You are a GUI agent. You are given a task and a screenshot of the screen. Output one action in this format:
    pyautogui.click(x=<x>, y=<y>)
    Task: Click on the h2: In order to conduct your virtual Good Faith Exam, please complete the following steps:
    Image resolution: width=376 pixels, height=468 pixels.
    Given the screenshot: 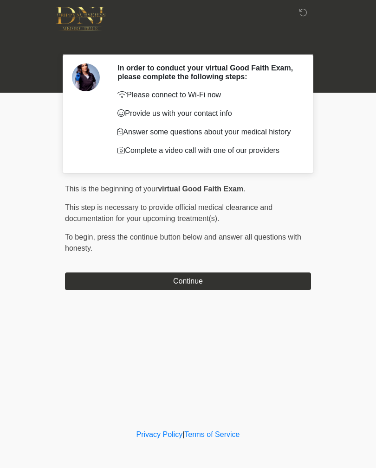 What is the action you would take?
    pyautogui.click(x=207, y=72)
    